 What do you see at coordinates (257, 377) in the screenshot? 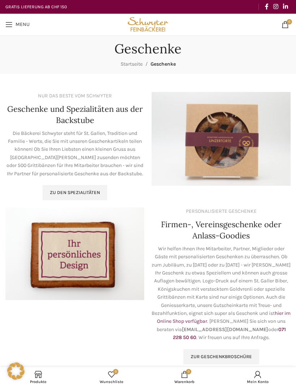
I see `a: Mein Konto` at bounding box center [257, 377].